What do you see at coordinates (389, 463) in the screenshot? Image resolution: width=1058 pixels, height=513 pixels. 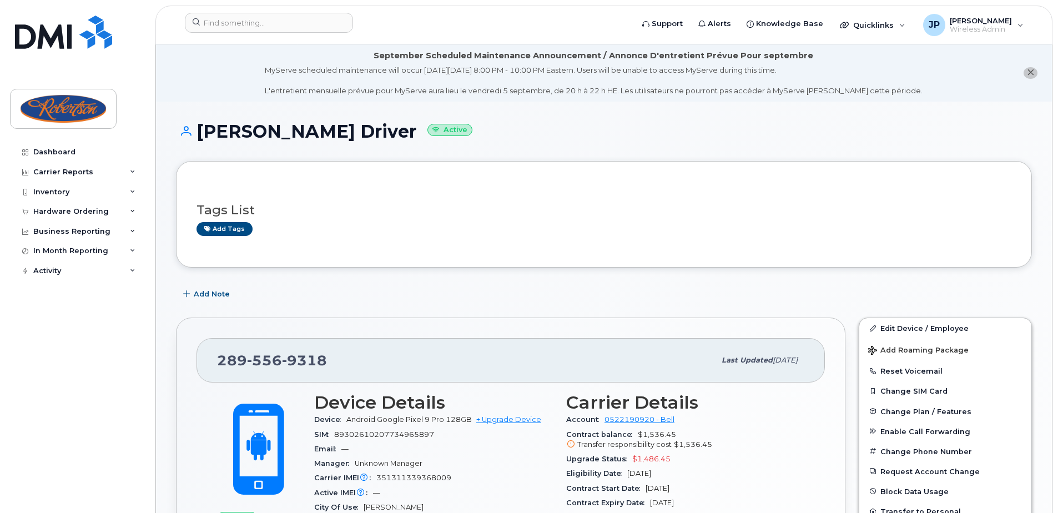 I see `span: Unknown Manager` at bounding box center [389, 463].